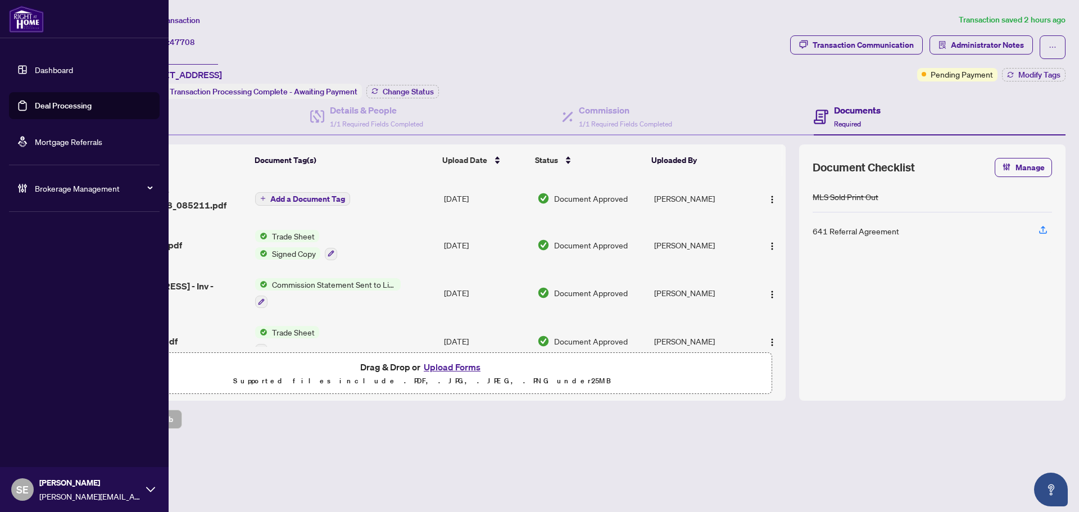 The height and width of the screenshot is (512, 1079). Describe the element at coordinates (864, 167) in the screenshot. I see `span: Document Checklist` at that location.